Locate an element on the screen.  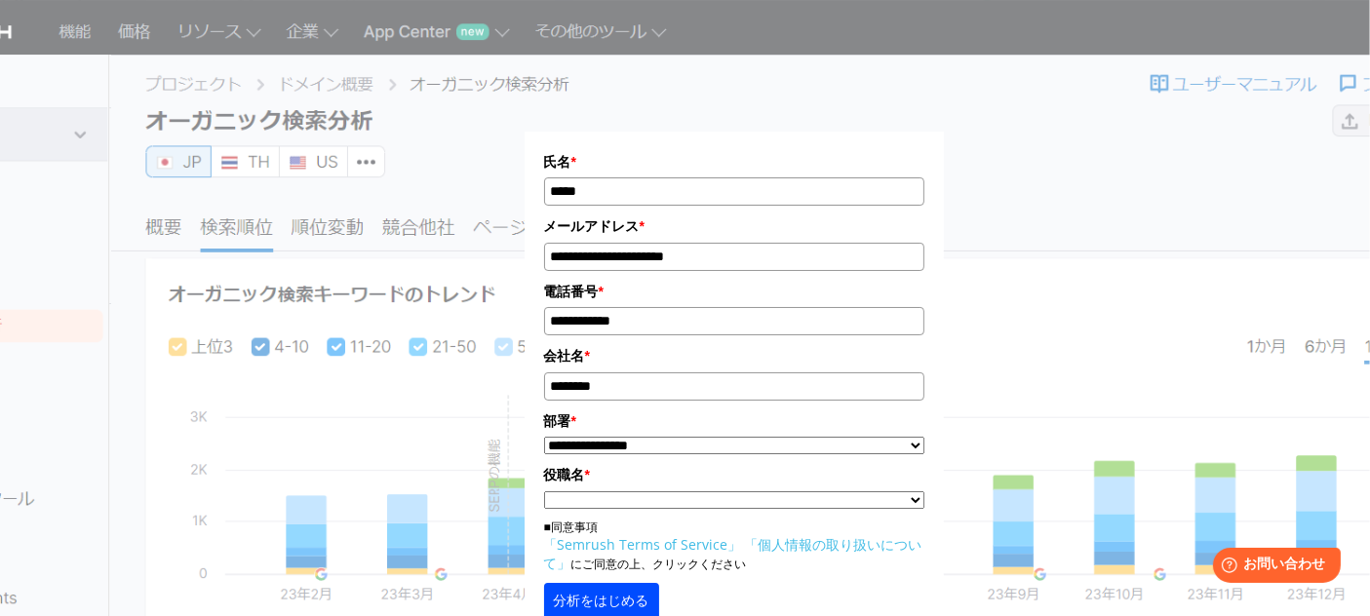
label: 電話番号 is located at coordinates (734, 291).